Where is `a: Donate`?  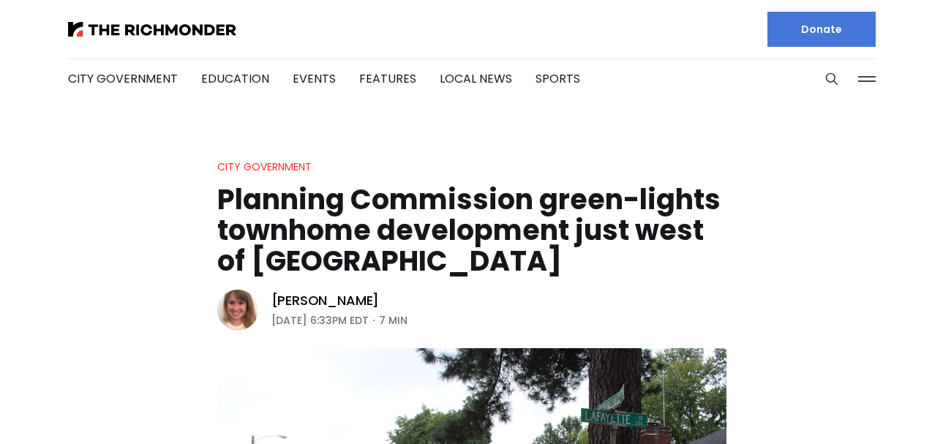
a: Donate is located at coordinates (821, 29).